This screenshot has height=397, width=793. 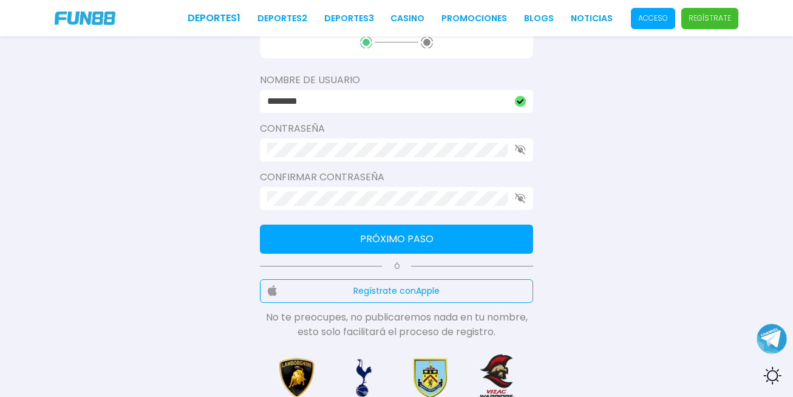 I want to click on p: Acceso, so click(x=653, y=18).